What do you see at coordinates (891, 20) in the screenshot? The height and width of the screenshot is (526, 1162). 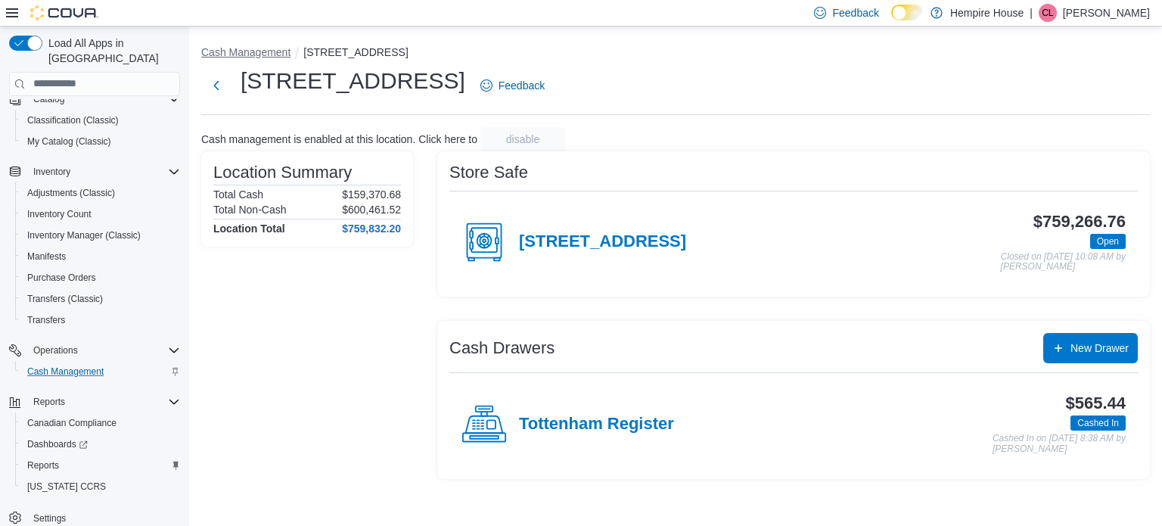 I see `span: Dark Mode` at bounding box center [891, 20].